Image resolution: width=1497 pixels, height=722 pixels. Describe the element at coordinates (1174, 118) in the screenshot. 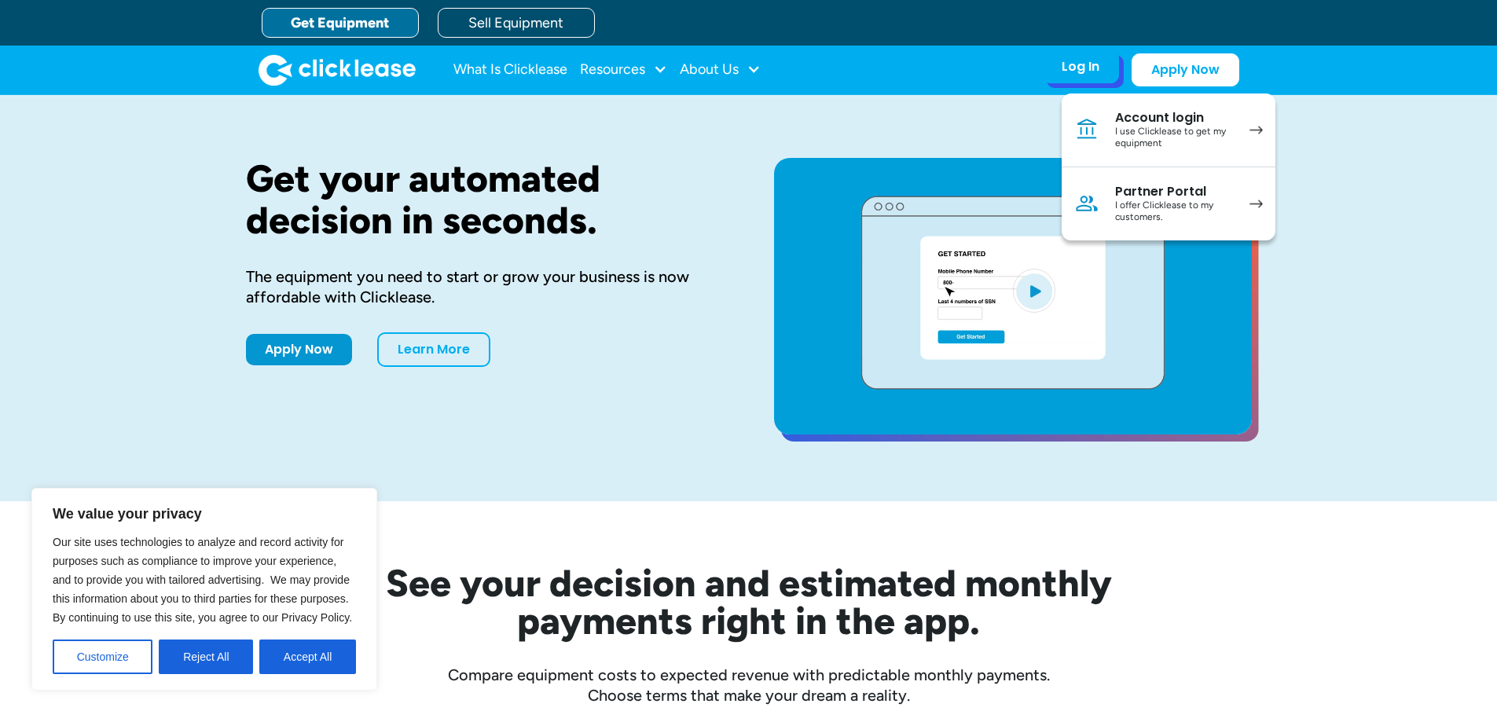

I see `div: Account login` at that location.